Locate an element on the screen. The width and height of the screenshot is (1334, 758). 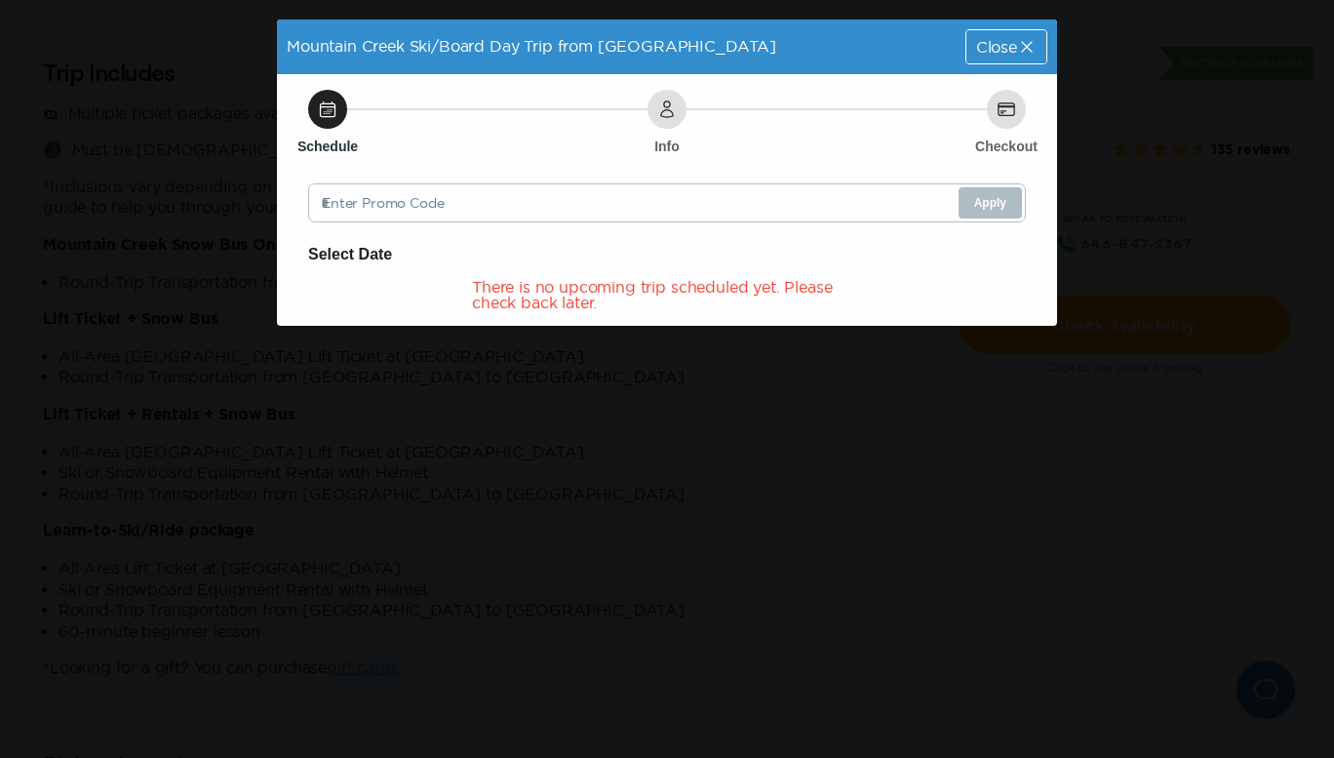
h6: Checkout is located at coordinates (1007, 146).